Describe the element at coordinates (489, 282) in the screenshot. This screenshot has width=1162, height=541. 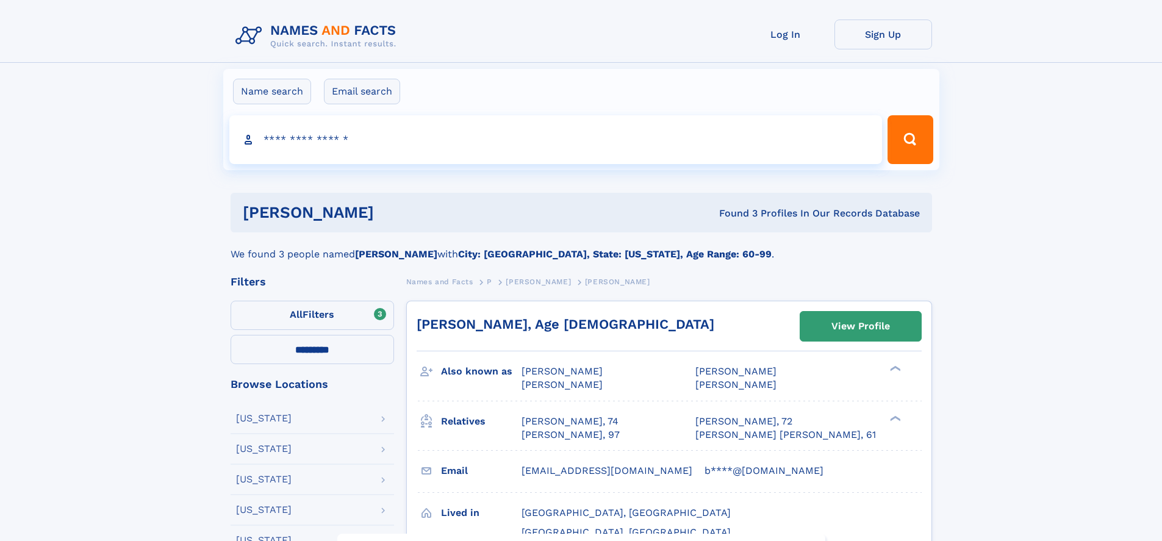
I see `span: P` at that location.